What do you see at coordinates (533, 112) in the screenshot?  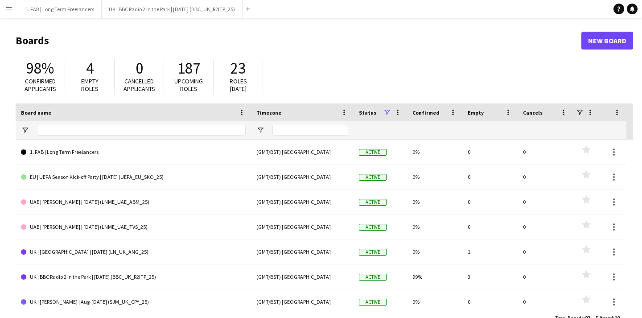 I see `span: Cancels` at bounding box center [533, 112].